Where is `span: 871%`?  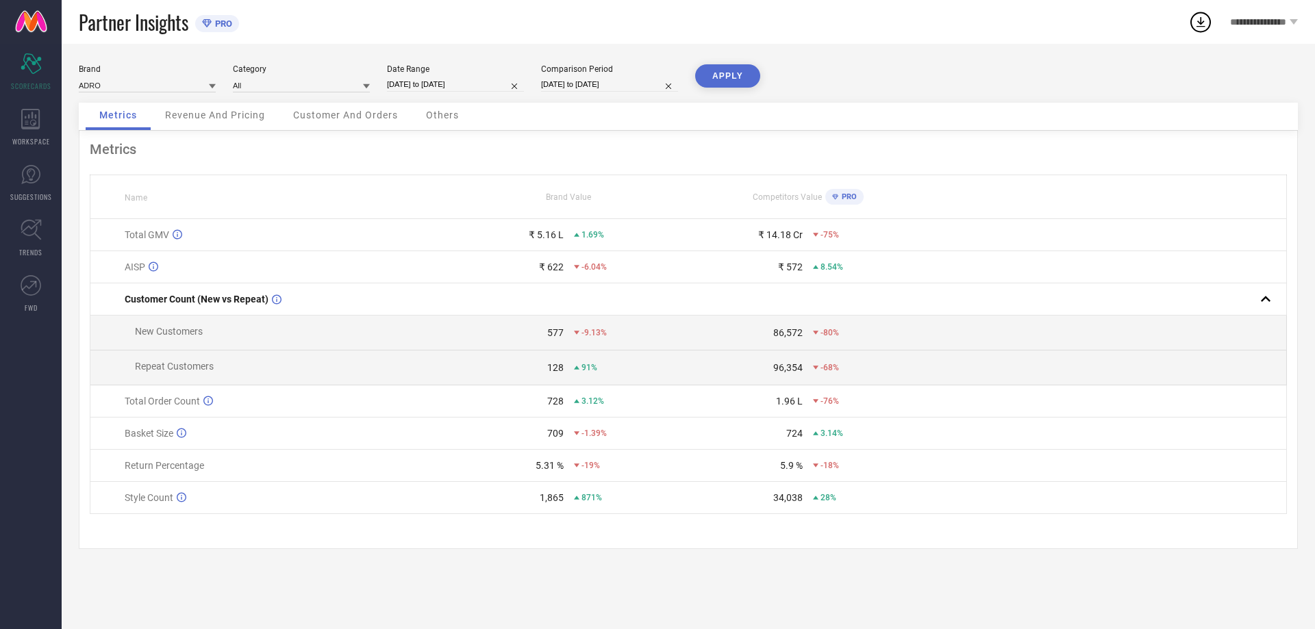 span: 871% is located at coordinates (592, 498).